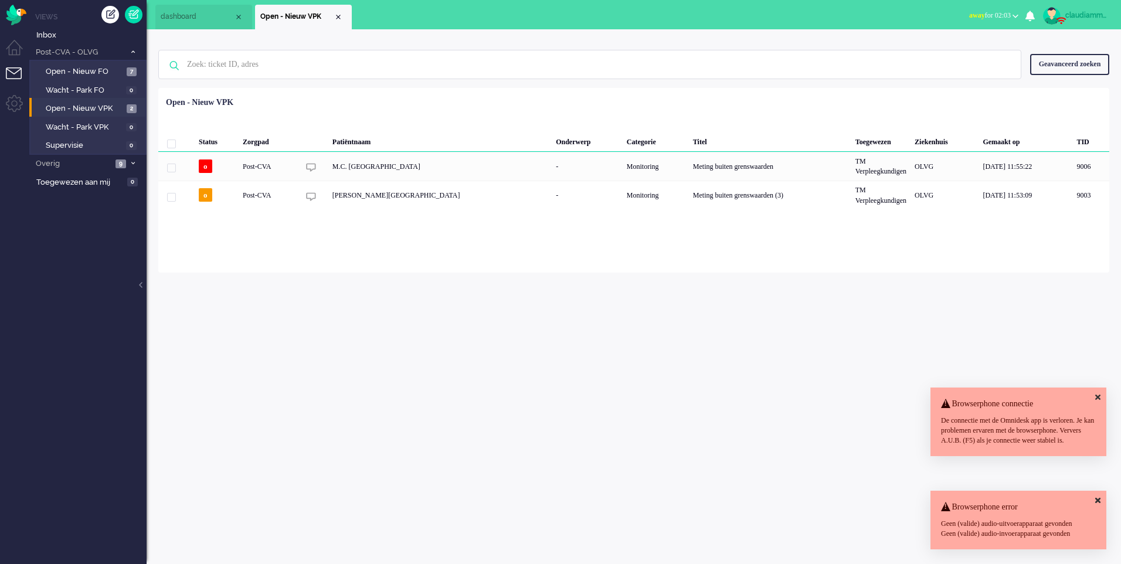 The image size is (1121, 564). Describe the element at coordinates (204, 17) in the screenshot. I see `li: Dashboard` at that location.